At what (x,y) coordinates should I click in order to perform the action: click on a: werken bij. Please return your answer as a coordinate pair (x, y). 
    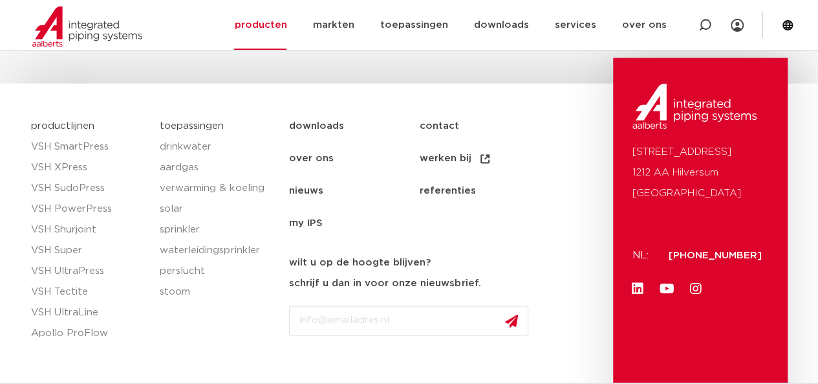
    Looking at the image, I should click on (484, 158).